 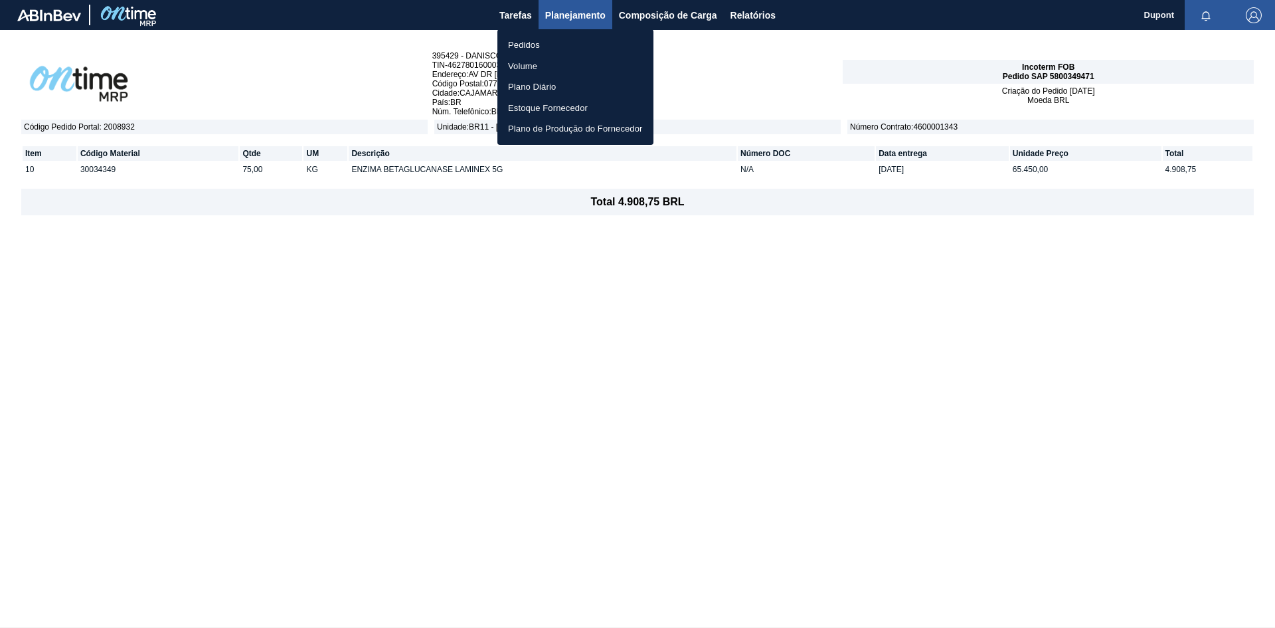 I want to click on li: Pedidos, so click(x=575, y=45).